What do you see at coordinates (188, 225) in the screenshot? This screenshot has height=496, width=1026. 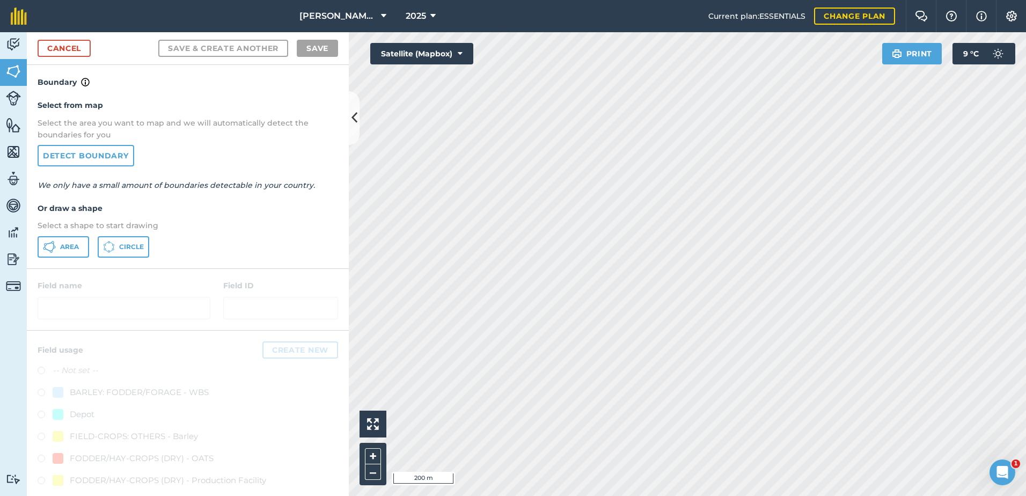 I see `p: Select a shape to start drawing` at bounding box center [188, 225].